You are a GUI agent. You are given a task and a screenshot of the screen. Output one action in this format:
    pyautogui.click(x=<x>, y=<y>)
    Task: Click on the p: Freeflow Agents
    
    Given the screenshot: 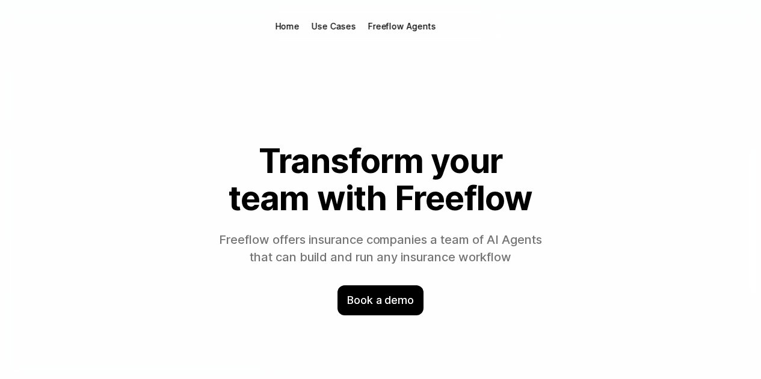 What is the action you would take?
    pyautogui.click(x=401, y=26)
    